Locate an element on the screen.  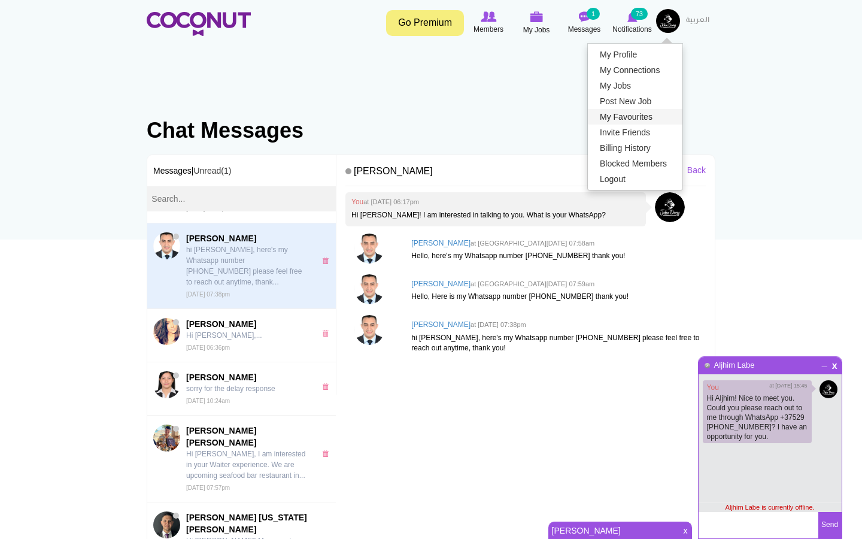
img: Messages is located at coordinates (584, 17).